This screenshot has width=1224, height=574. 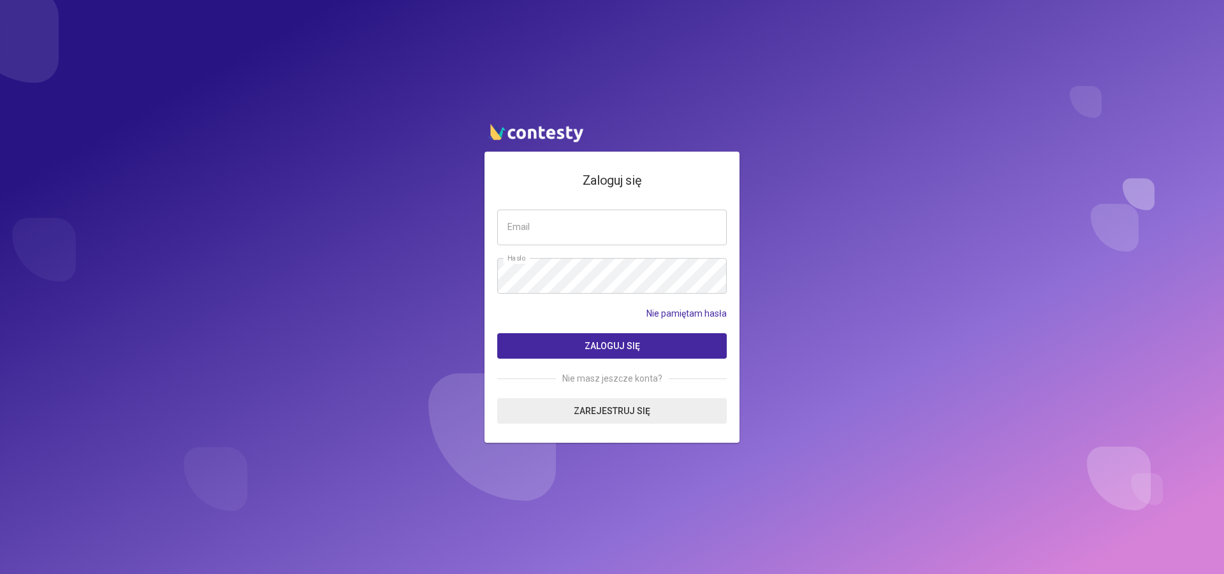 What do you see at coordinates (612, 180) in the screenshot?
I see `h4: Zaloguj się` at bounding box center [612, 180].